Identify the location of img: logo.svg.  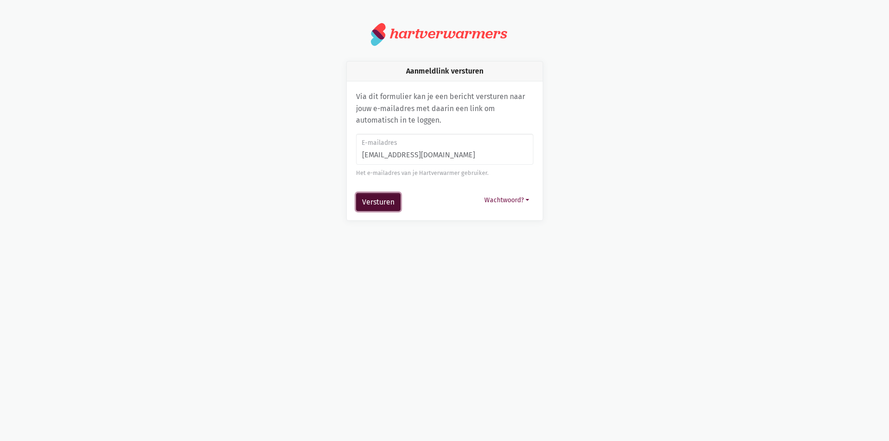
(378, 34).